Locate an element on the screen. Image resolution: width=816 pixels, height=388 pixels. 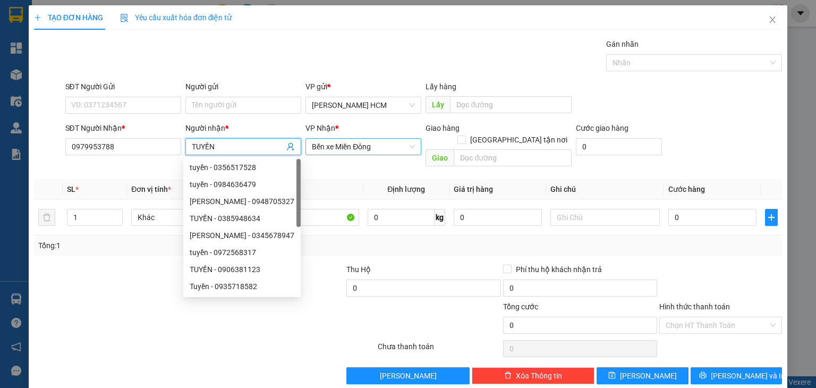
span: kg is located at coordinates (440, 217).